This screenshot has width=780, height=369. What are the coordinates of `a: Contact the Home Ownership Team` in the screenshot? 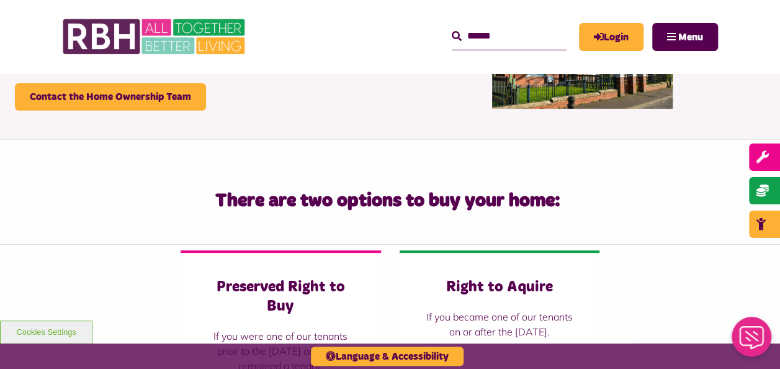 It's located at (110, 97).